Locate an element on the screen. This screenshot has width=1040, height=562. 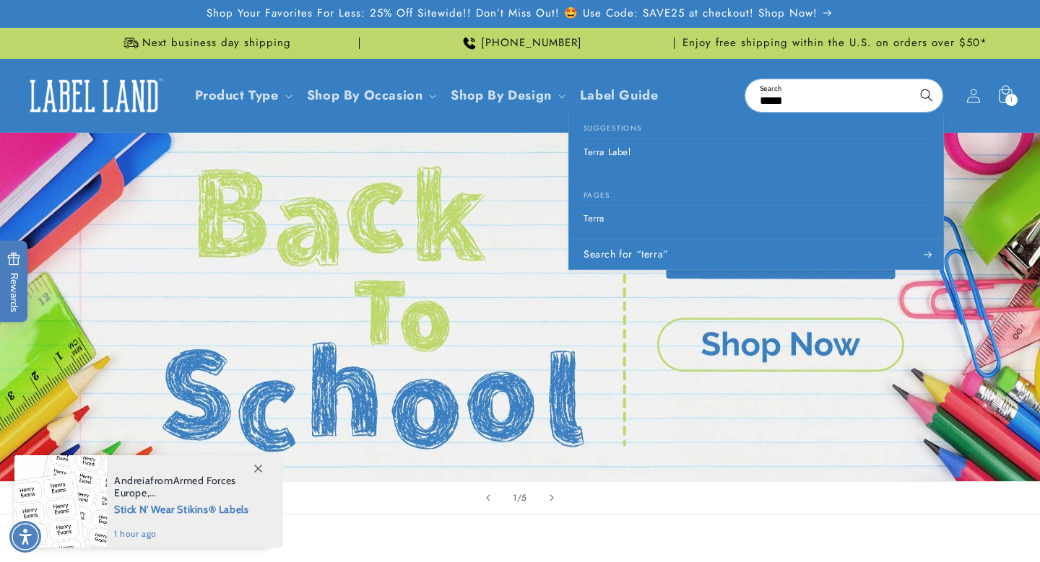
span: Next business day shipping is located at coordinates (217, 43).